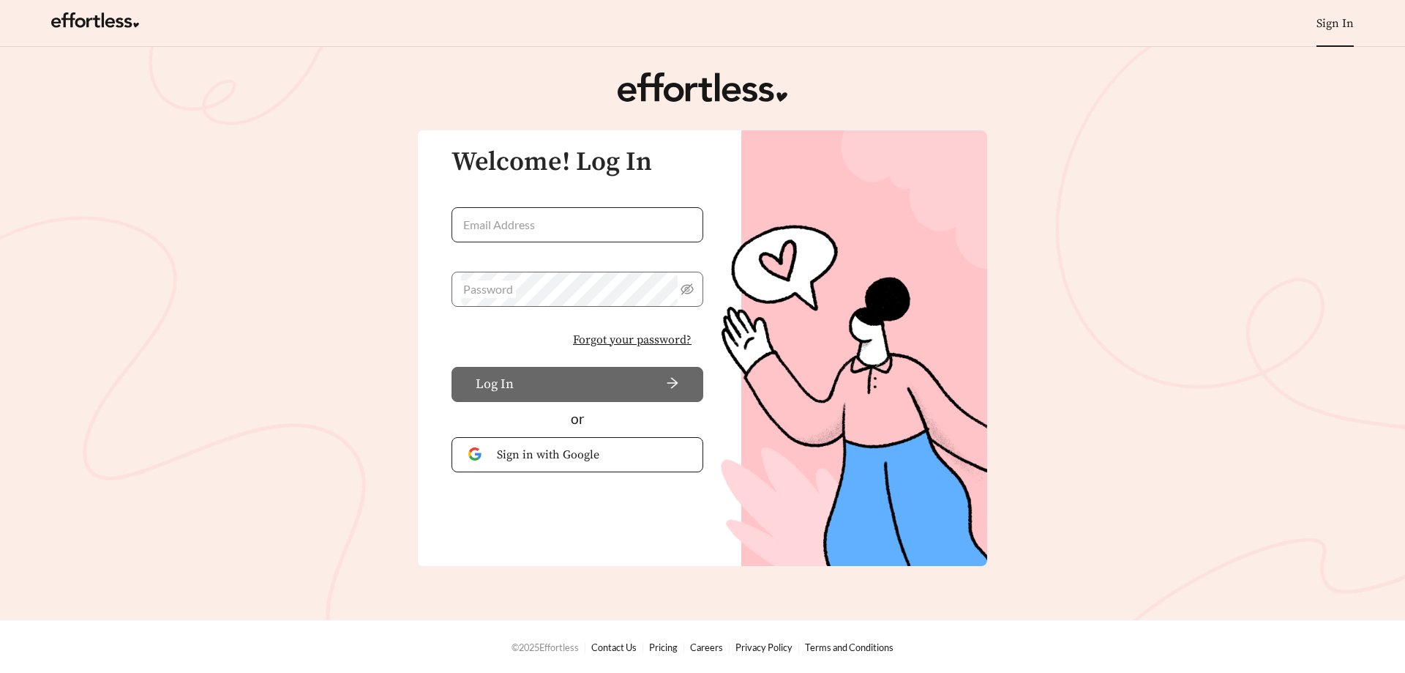 The image size is (1405, 673). Describe the element at coordinates (577, 419) in the screenshot. I see `div: or` at that location.